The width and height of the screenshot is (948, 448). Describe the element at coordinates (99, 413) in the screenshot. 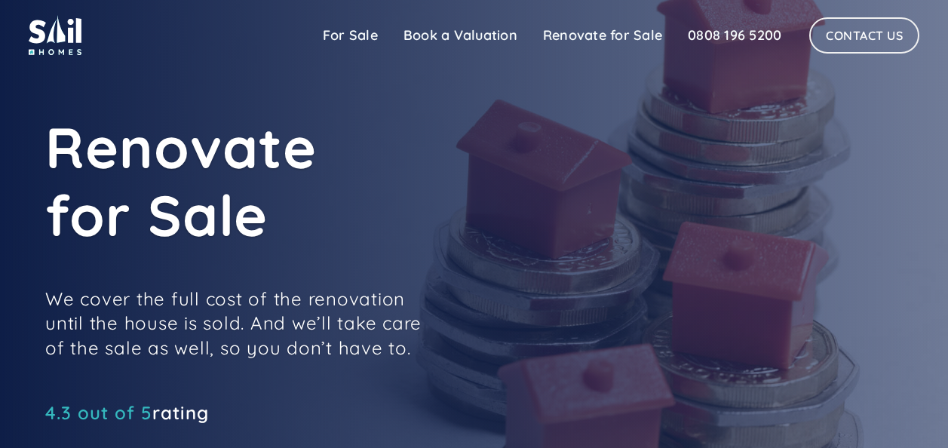

I see `span: 4.3 out of 5` at that location.